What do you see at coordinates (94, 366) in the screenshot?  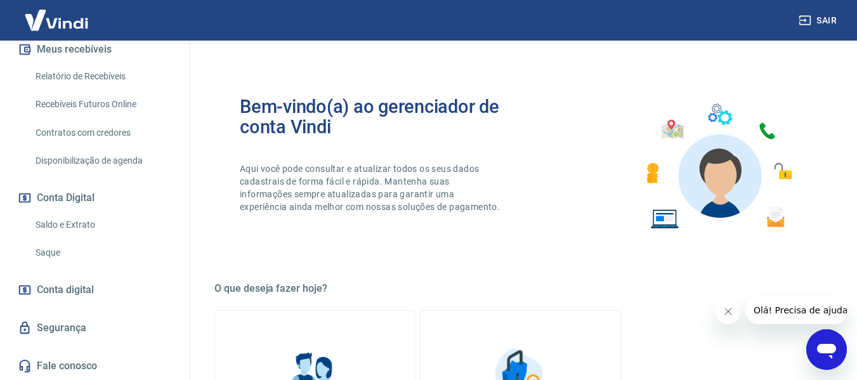 I see `a: Fale conosco` at bounding box center [94, 366].